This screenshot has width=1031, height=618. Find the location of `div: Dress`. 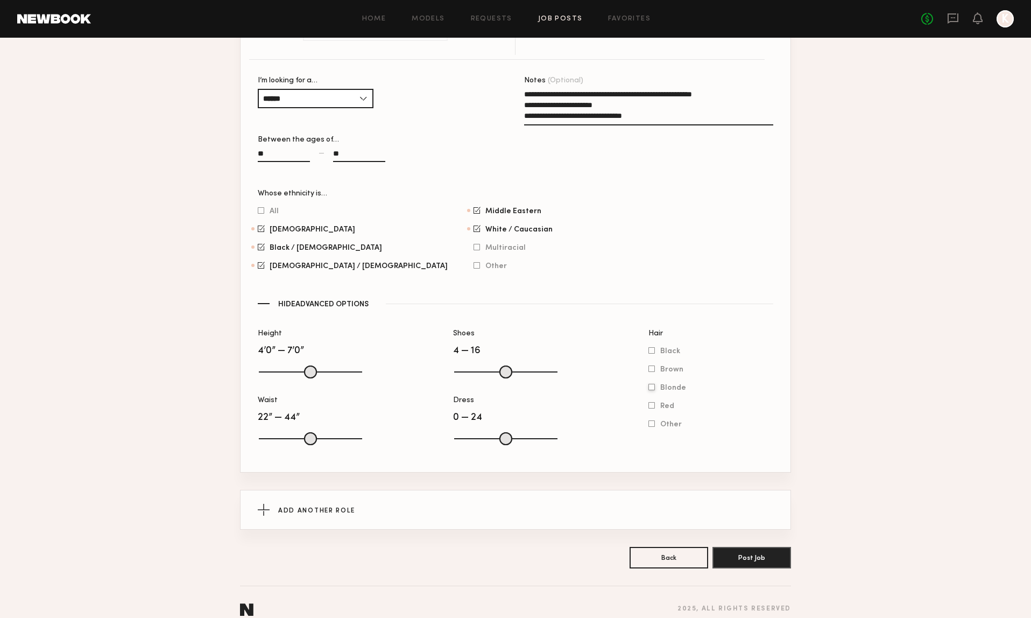

div: Dress is located at coordinates (505, 400).